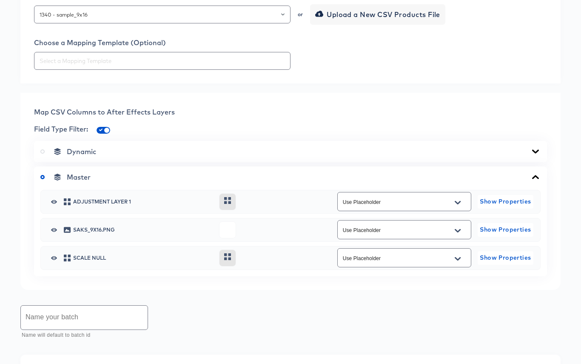  Describe the element at coordinates (378, 14) in the screenshot. I see `span: Upload a New CSV Products File` at that location.